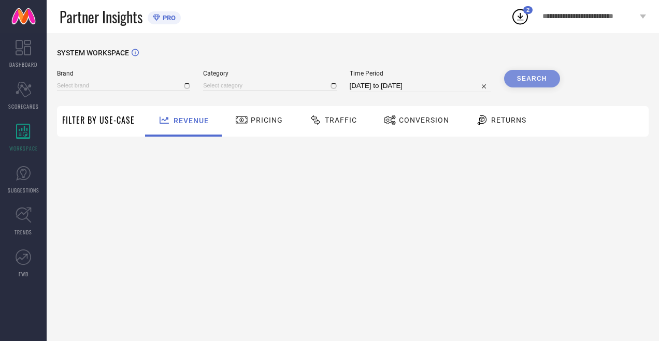  What do you see at coordinates (420, 86) in the screenshot?
I see `input: Select time period` at bounding box center [420, 86].